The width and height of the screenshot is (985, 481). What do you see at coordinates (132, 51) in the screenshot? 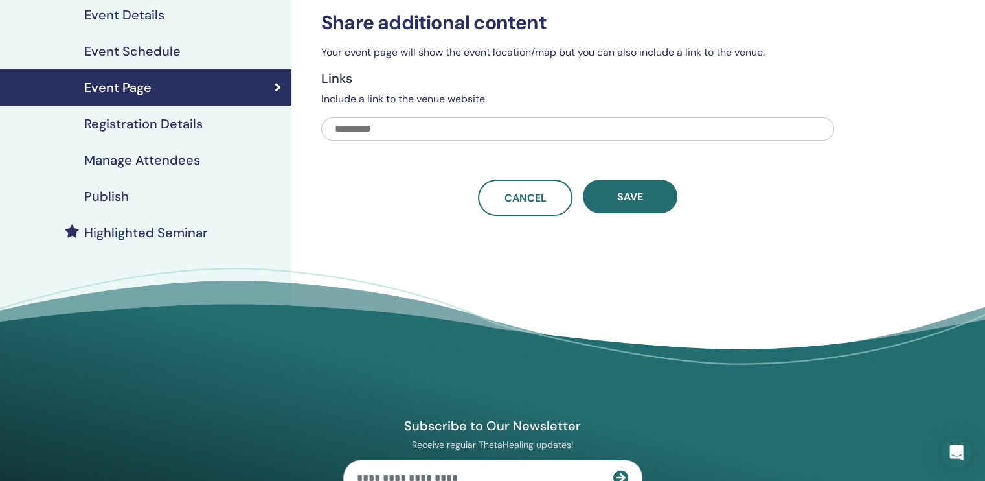
I see `h4: Event Schedule` at bounding box center [132, 51].